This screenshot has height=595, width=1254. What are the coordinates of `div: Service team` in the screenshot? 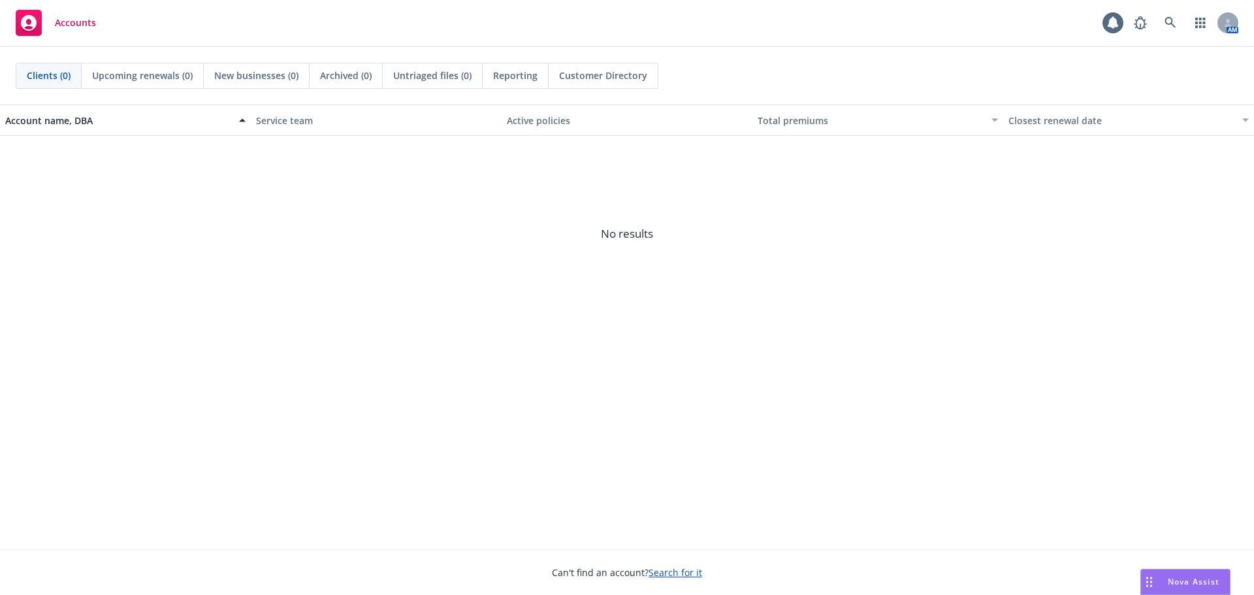 It's located at (376, 120).